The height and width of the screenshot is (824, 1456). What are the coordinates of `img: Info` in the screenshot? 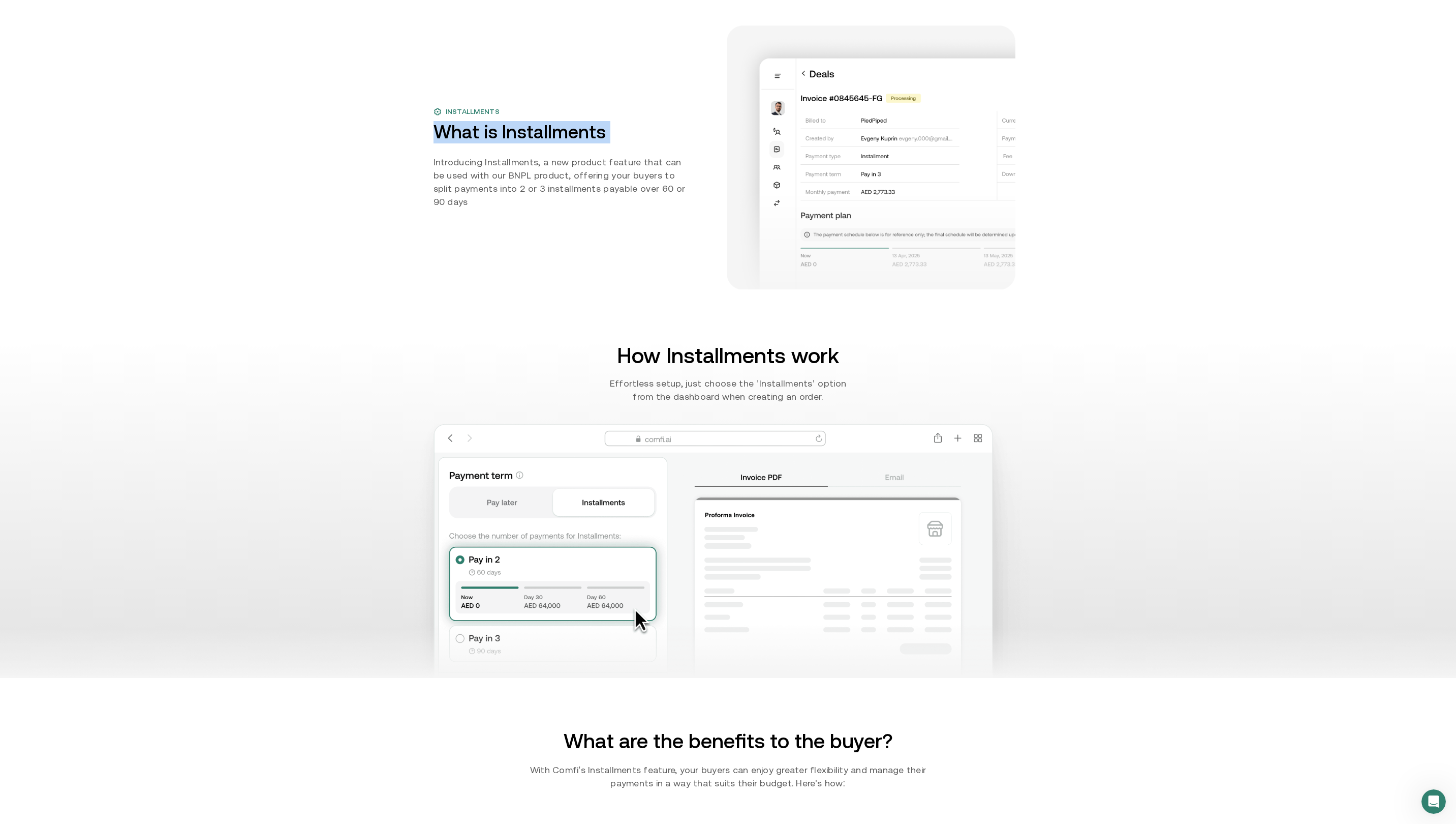 It's located at (728, 551).